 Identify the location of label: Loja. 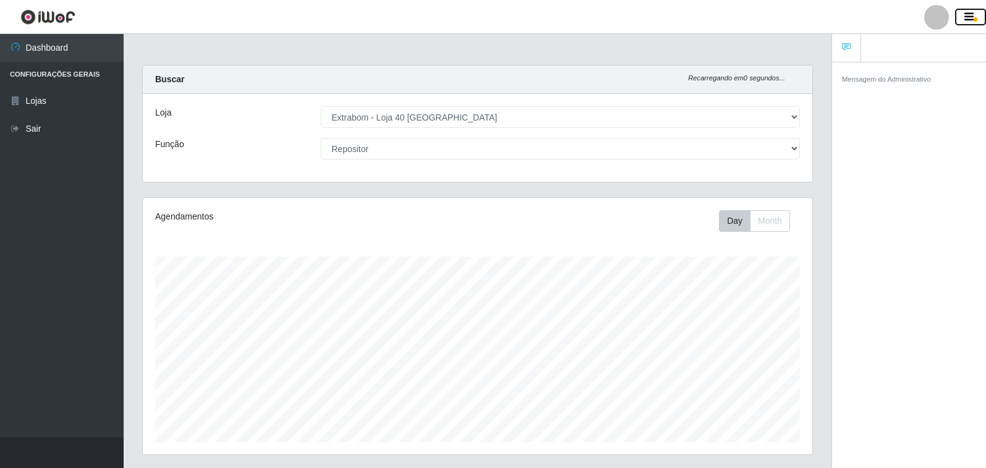
(163, 113).